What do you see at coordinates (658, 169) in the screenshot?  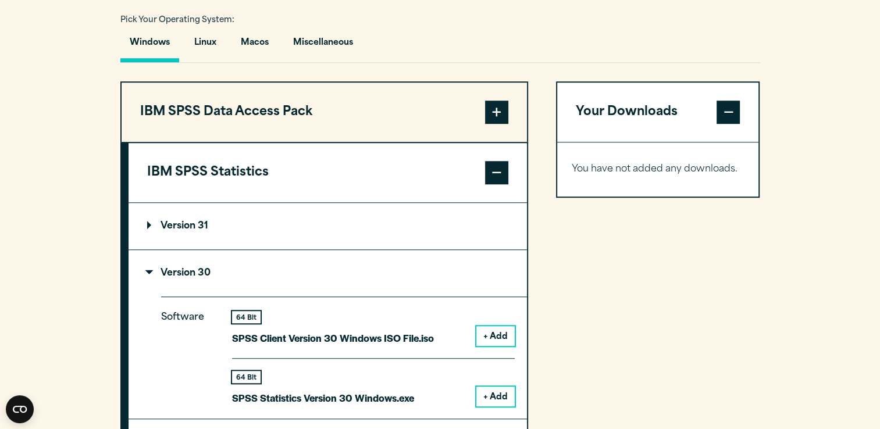 I see `div: Your Downloads` at bounding box center [658, 169].